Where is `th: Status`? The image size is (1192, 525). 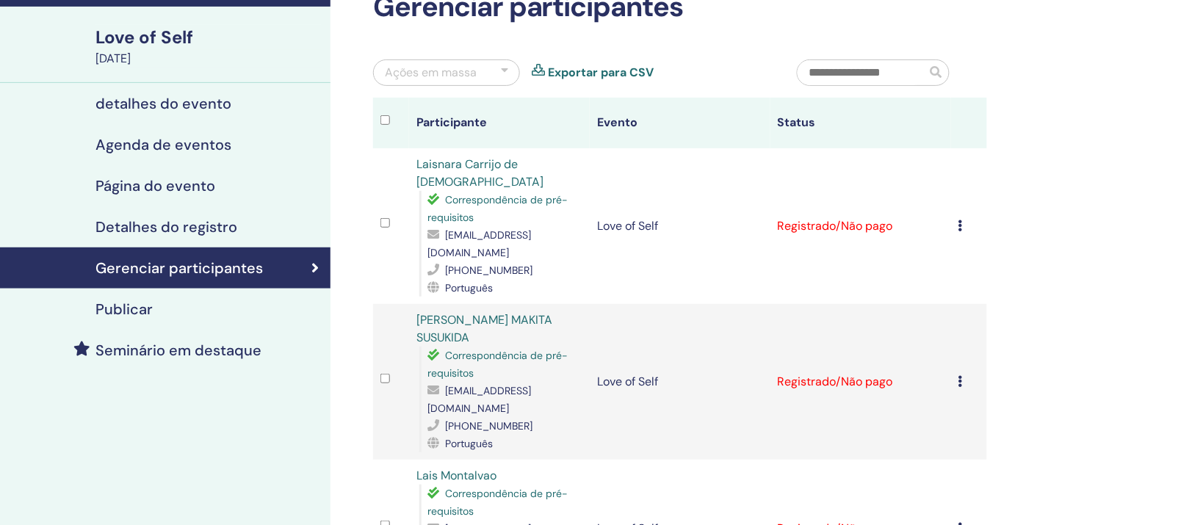
th: Status is located at coordinates (861, 123).